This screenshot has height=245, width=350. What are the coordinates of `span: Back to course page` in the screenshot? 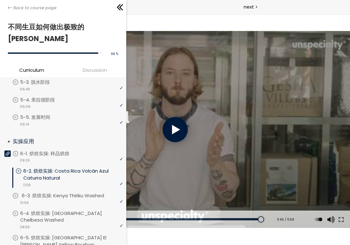 It's located at (35, 8).